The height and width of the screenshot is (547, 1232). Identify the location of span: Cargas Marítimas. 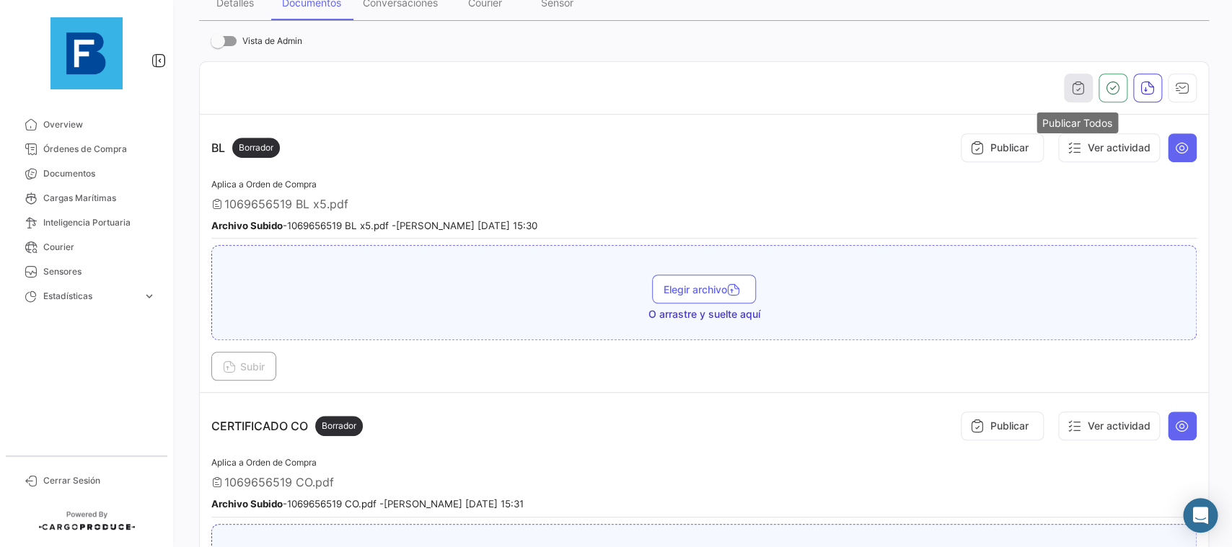
(100, 198).